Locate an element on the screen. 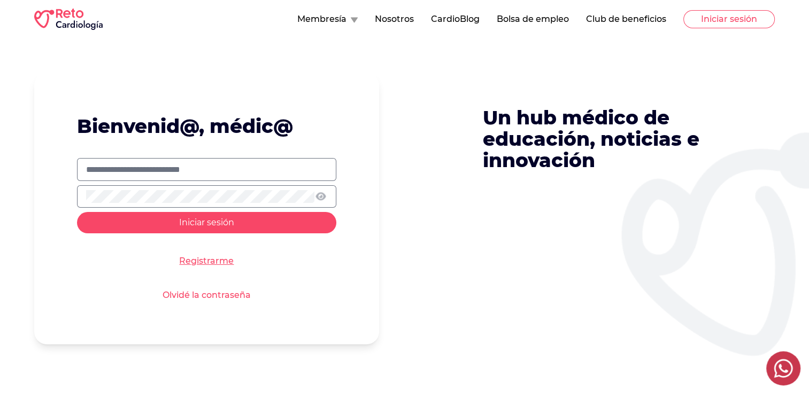 This screenshot has width=809, height=394. button: Nosotros is located at coordinates (394, 19).